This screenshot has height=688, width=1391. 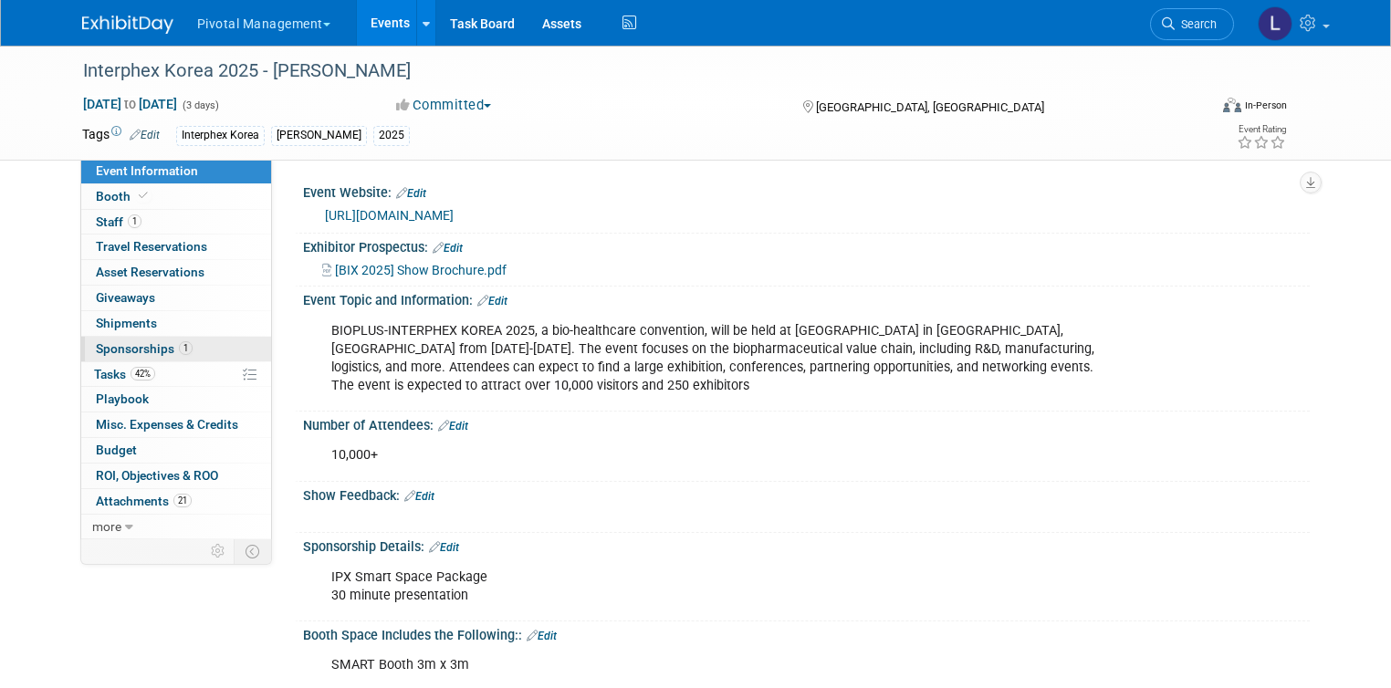 What do you see at coordinates (143, 501) in the screenshot?
I see `span: Attachments` at bounding box center [143, 501].